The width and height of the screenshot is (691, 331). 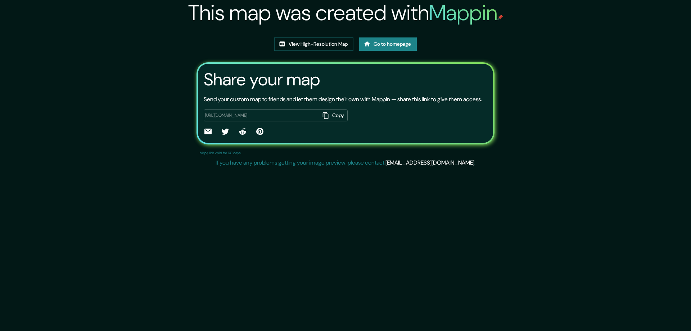 I want to click on button: Copy, so click(x=334, y=115).